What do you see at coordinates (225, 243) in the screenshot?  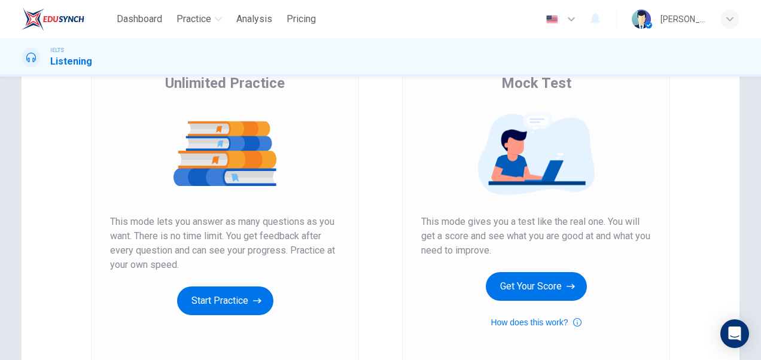 I see `span: This mode lets you answer as many questions as you want. There is no time limit. You get feedback...` at bounding box center [225, 243].